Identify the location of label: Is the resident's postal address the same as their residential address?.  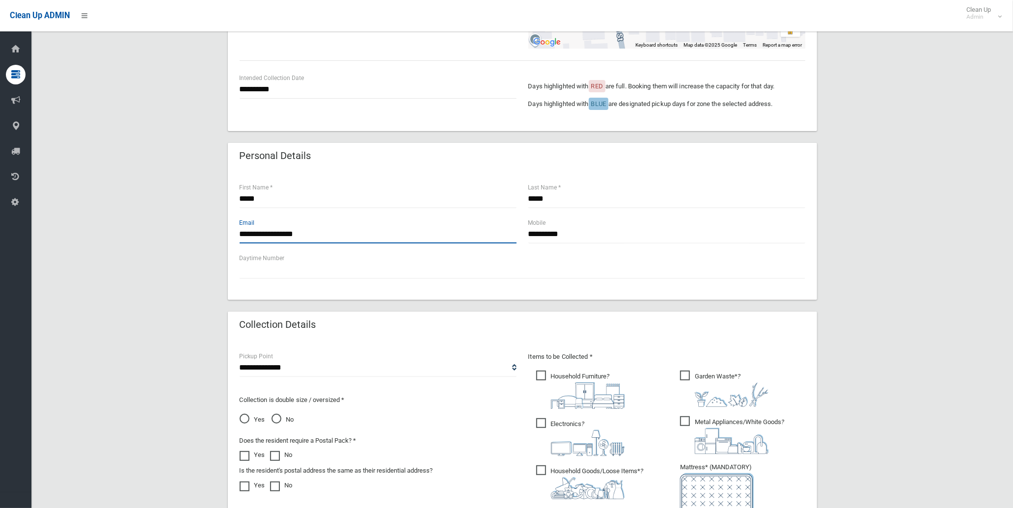
(336, 471).